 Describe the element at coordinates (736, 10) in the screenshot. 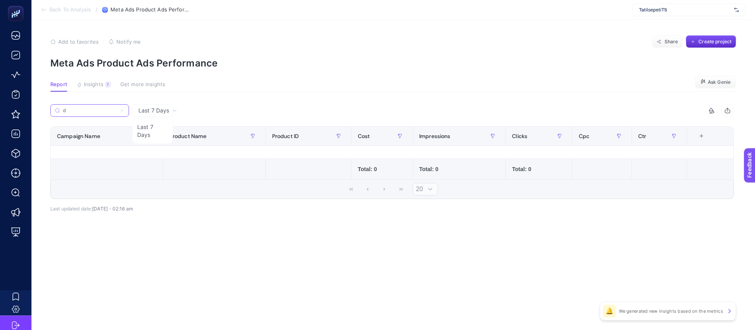

I see `img: svg%3e` at that location.